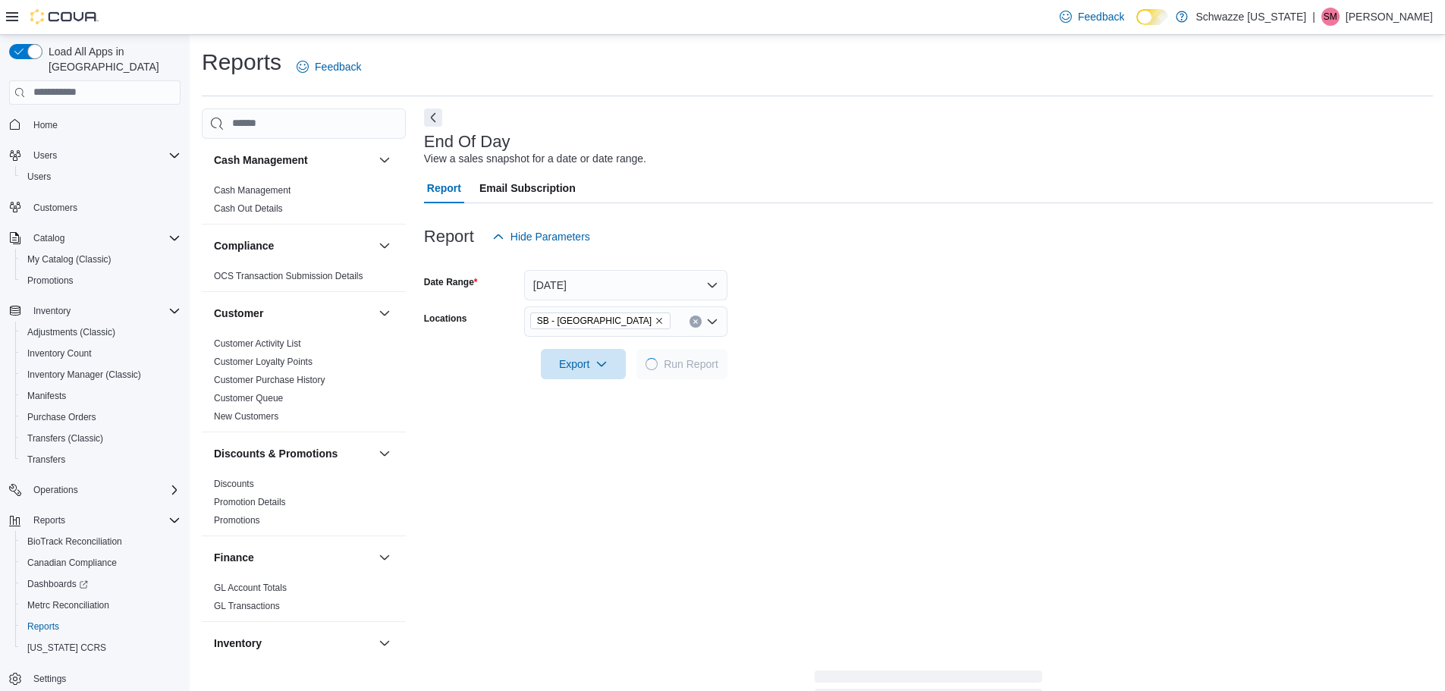 Image resolution: width=1445 pixels, height=691 pixels. What do you see at coordinates (74, 542) in the screenshot?
I see `a: BioTrack Reconciliation` at bounding box center [74, 542].